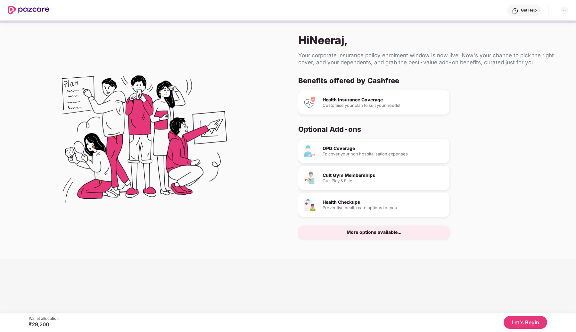 This screenshot has width=576, height=332. I want to click on button: Let's Begin, so click(525, 323).